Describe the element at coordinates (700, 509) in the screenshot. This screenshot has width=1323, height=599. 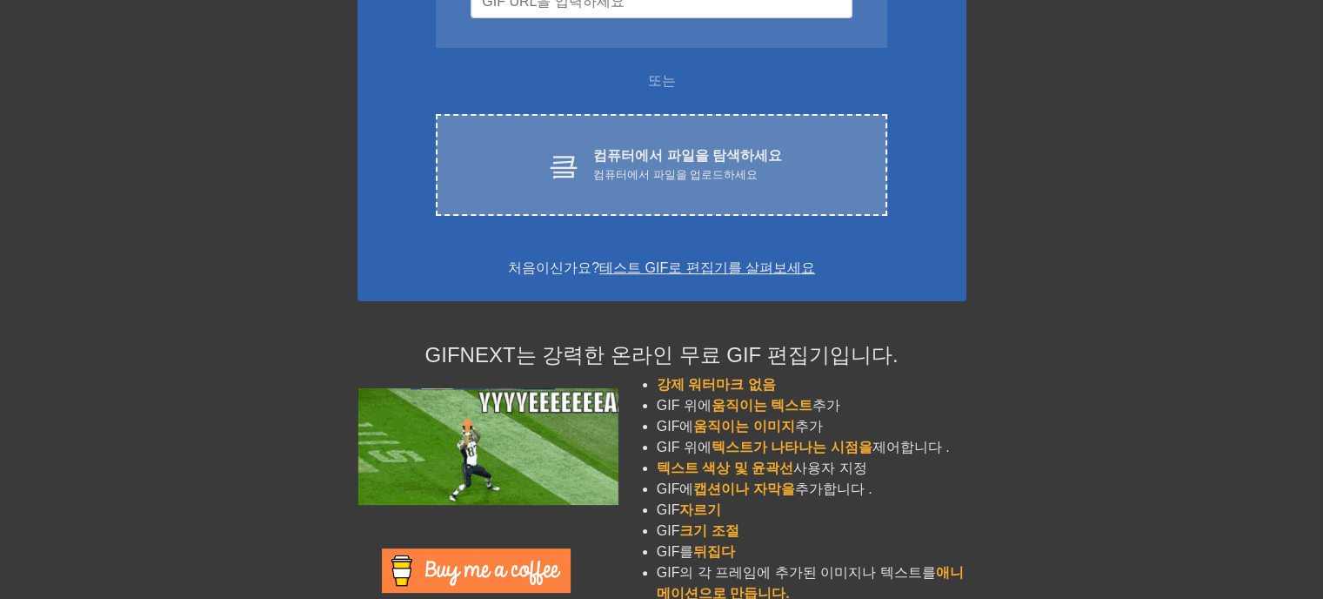
I see `font: 자르기` at that location.